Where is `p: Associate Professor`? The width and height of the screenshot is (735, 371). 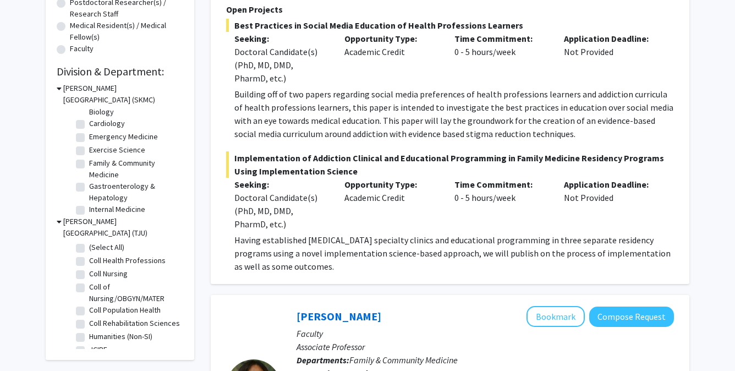 p: Associate Professor is located at coordinates (485, 347).